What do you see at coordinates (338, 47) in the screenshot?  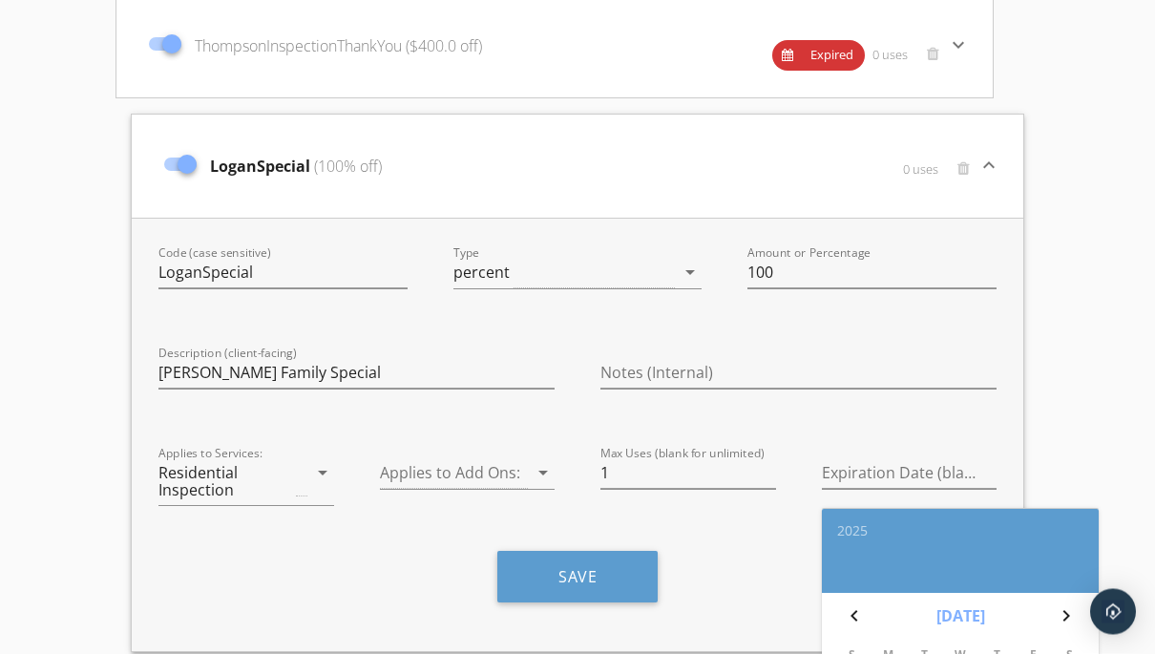 I see `span: ThompsonInspectionThankYou` at bounding box center [338, 47].